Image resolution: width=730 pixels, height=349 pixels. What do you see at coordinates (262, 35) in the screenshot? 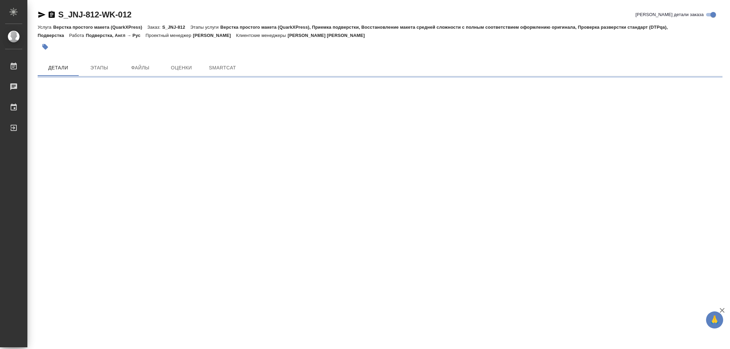
I see `p: Клиентские менеджеры` at bounding box center [262, 35].